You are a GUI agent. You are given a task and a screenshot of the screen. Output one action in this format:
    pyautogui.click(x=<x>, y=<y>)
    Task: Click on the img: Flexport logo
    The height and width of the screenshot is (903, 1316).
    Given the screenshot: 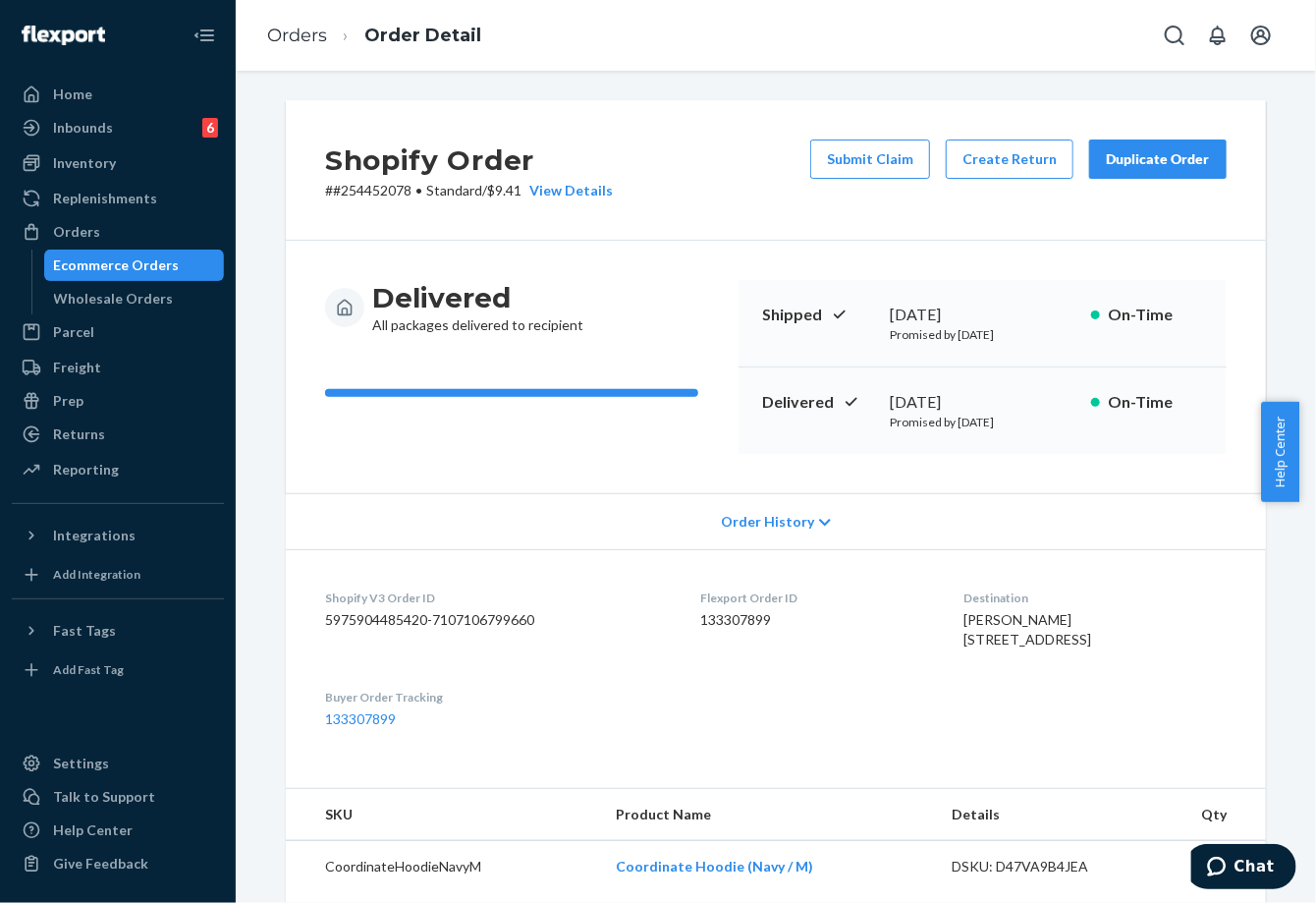 What is the action you would take?
    pyautogui.click(x=62, y=36)
    